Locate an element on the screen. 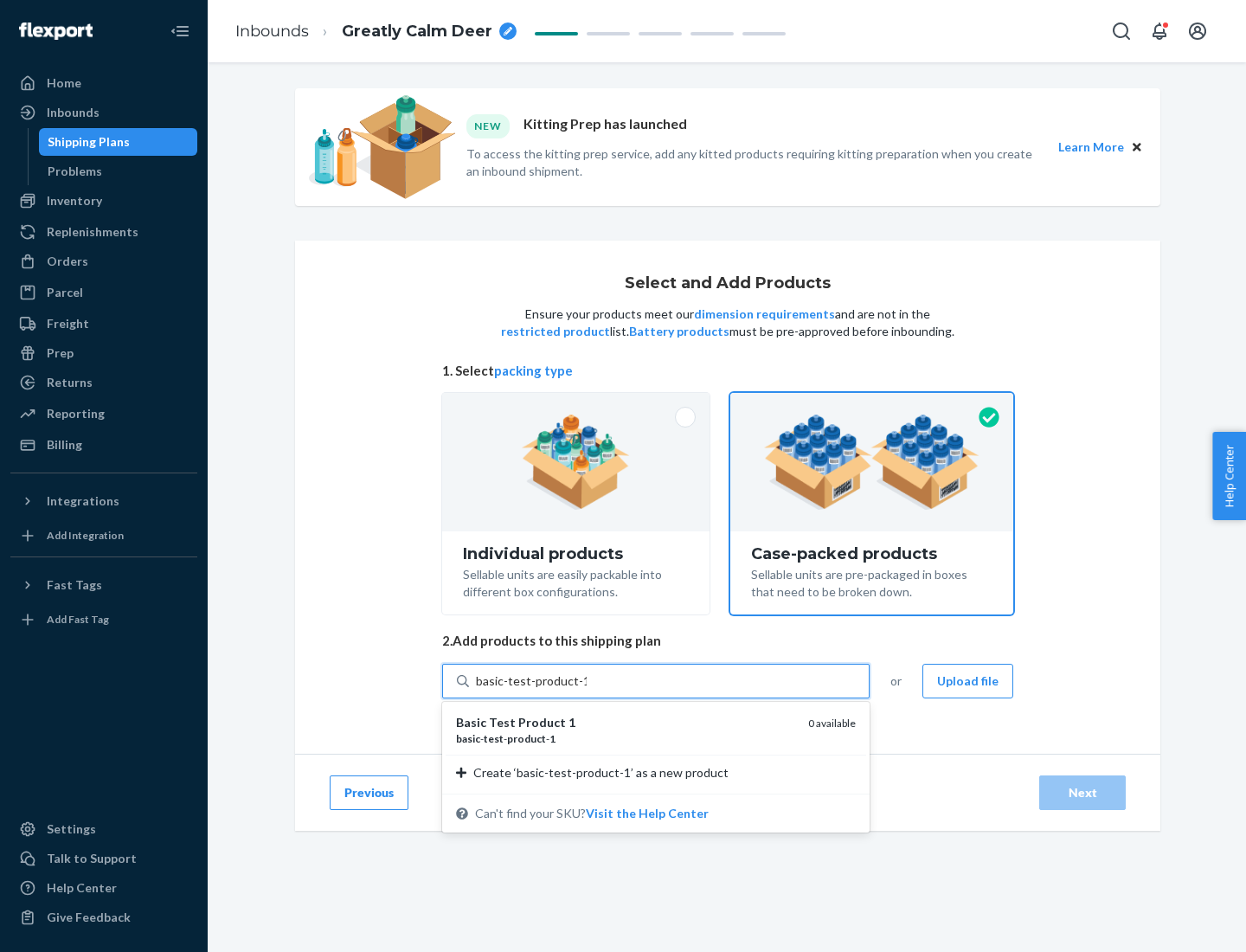 The height and width of the screenshot is (952, 1246). button: dimension requirements is located at coordinates (764, 315).